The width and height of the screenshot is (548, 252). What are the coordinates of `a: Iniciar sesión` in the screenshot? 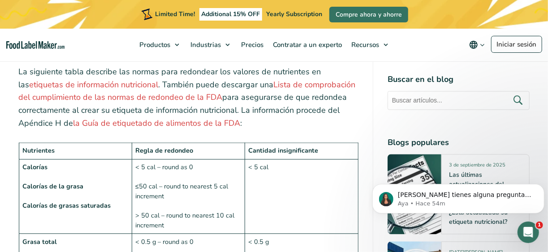 It's located at (516, 44).